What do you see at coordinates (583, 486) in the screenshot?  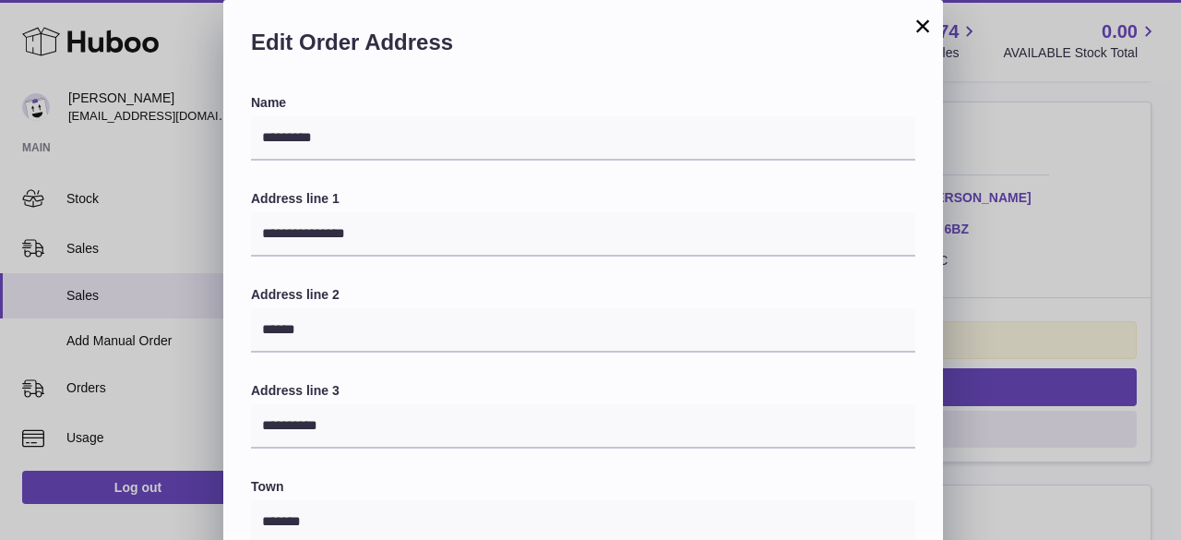 I see `label: Town` at bounding box center [583, 486].